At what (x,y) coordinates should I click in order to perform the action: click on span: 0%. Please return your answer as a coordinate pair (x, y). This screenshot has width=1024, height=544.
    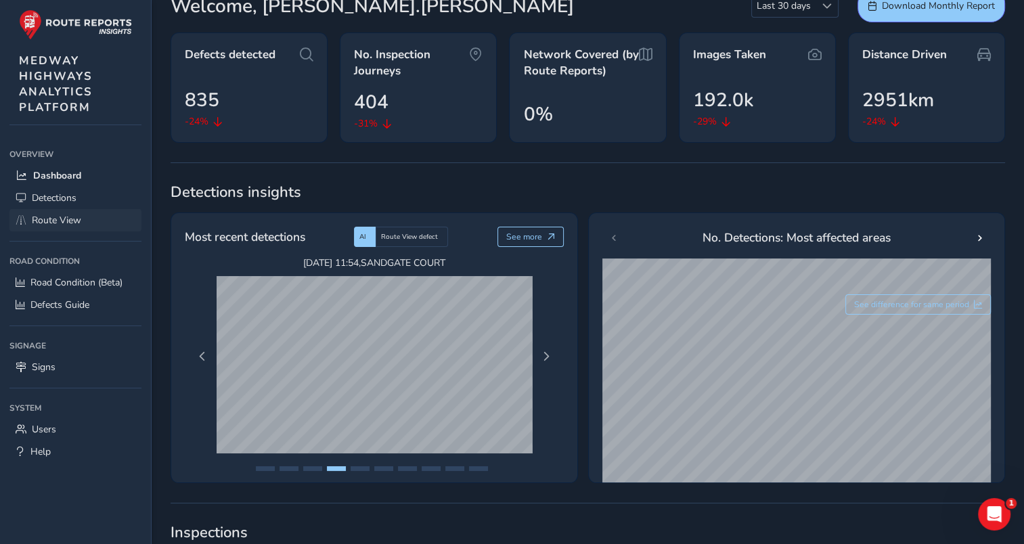
    Looking at the image, I should click on (537, 114).